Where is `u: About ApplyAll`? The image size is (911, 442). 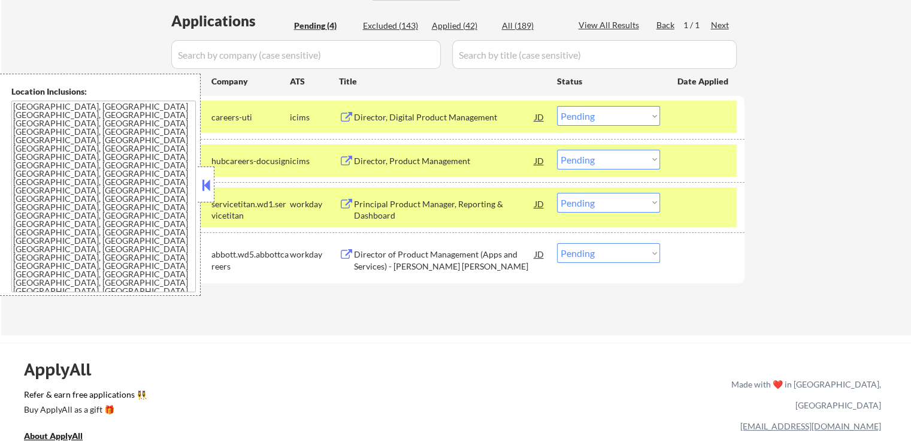
u: About ApplyAll is located at coordinates (53, 436).